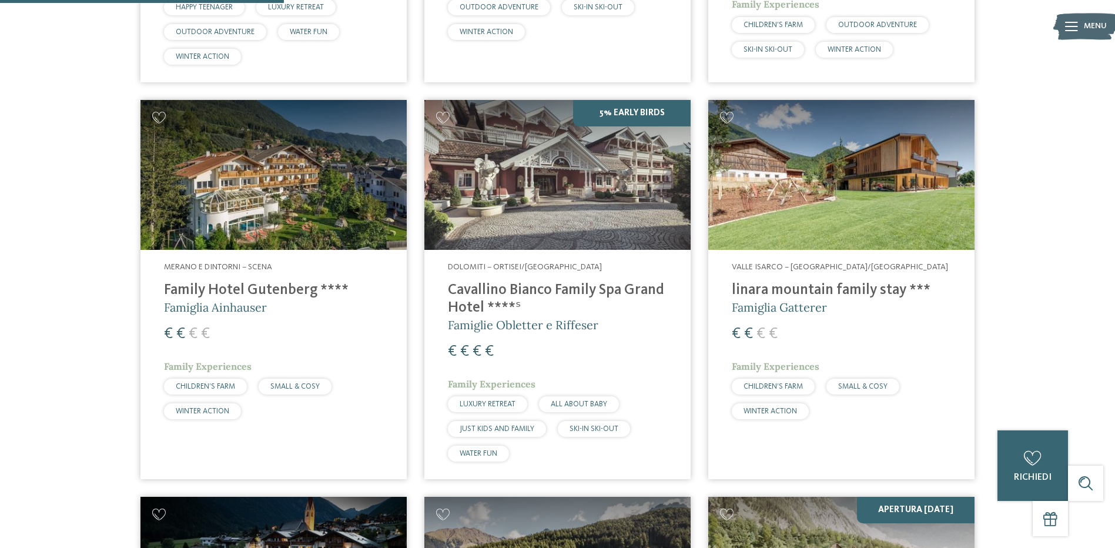 The image size is (1115, 548). I want to click on span: JUST KIDS AND FAMILY, so click(496, 428).